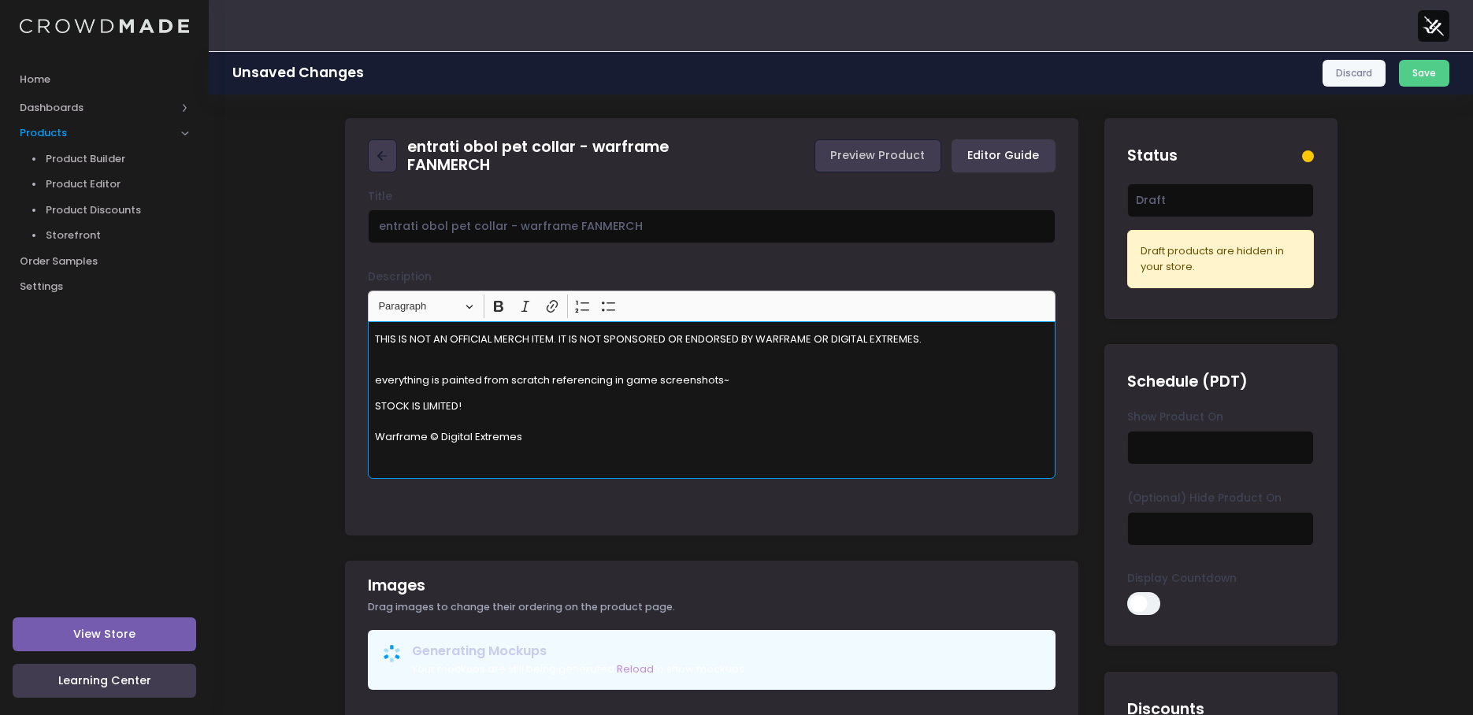  I want to click on h2: entrati obol pet collar - warframe FANMERCH, so click(559, 156).